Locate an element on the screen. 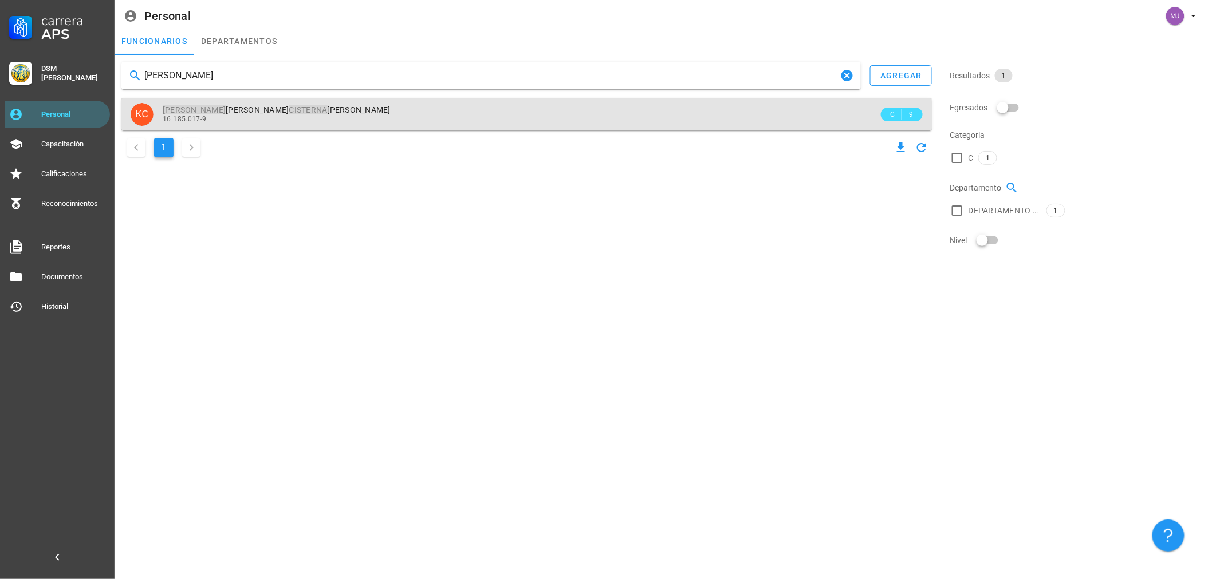 The width and height of the screenshot is (1212, 579). a: Calificaciones is located at coordinates (57, 174).